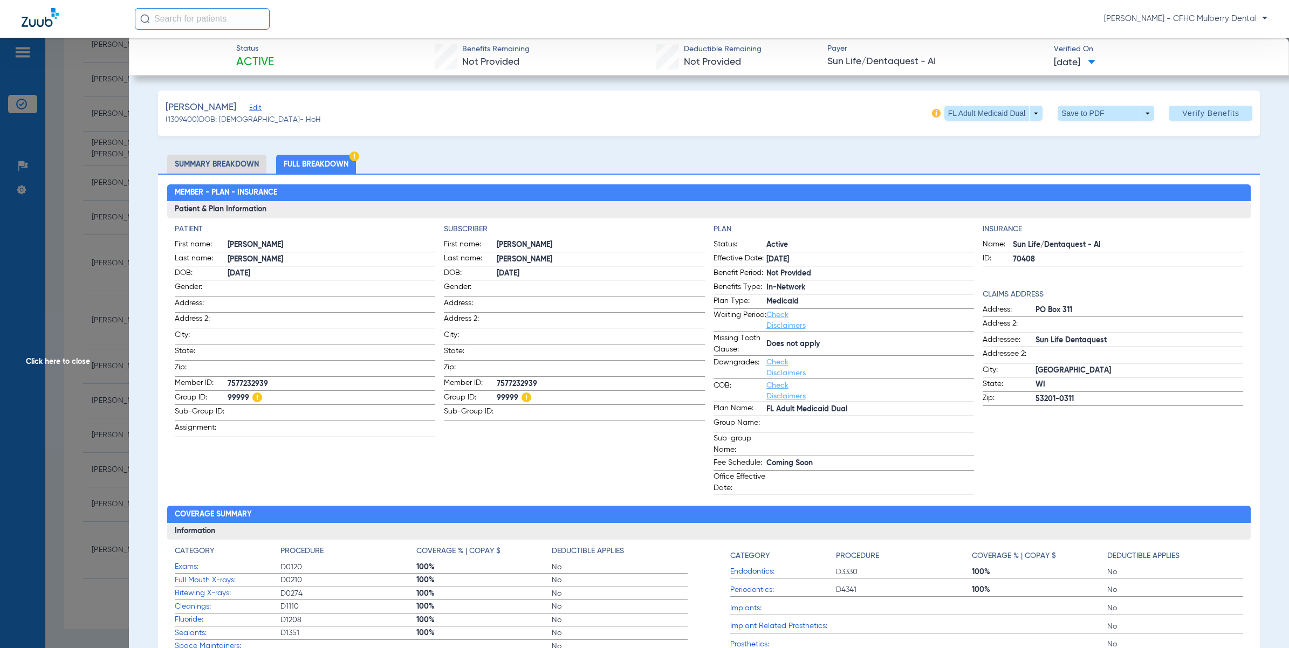  I want to click on app-breakdown-title: Insurance, so click(1113, 229).